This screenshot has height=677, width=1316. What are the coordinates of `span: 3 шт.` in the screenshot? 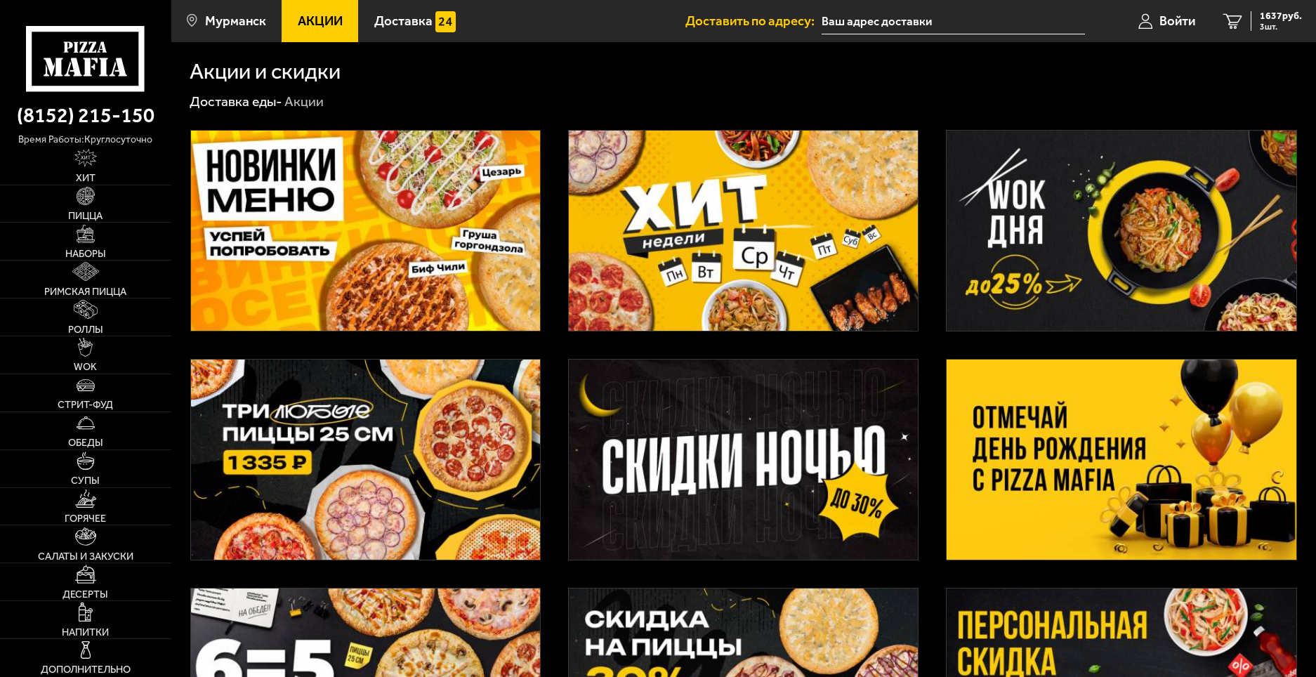 It's located at (1281, 27).